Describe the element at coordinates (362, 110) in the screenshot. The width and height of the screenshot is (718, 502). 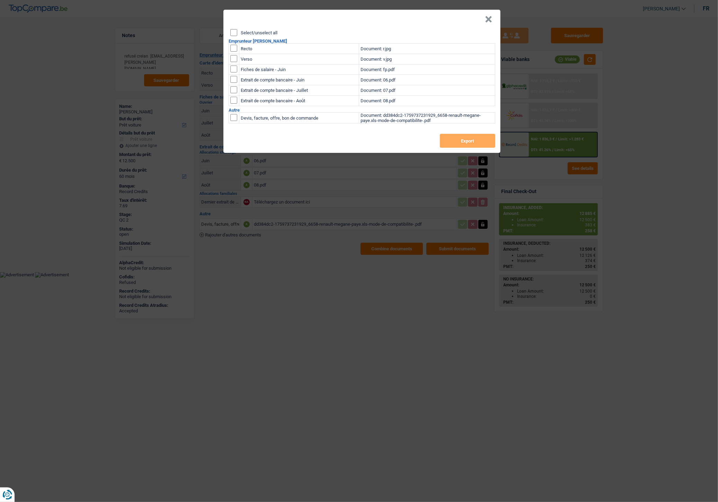
I see `h2: Autre` at that location.